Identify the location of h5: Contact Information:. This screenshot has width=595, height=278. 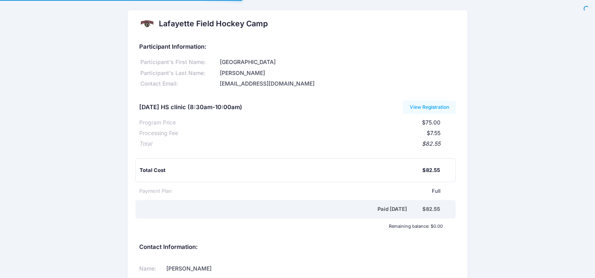
(297, 248).